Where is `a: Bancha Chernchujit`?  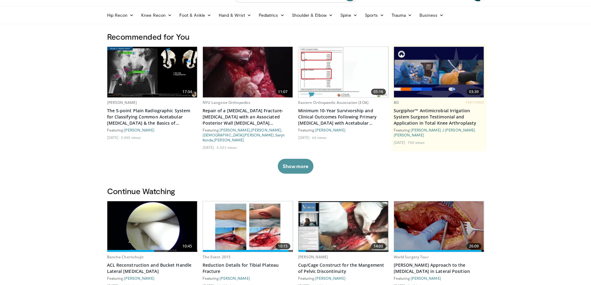 a: Bancha Chernchujit is located at coordinates (125, 257).